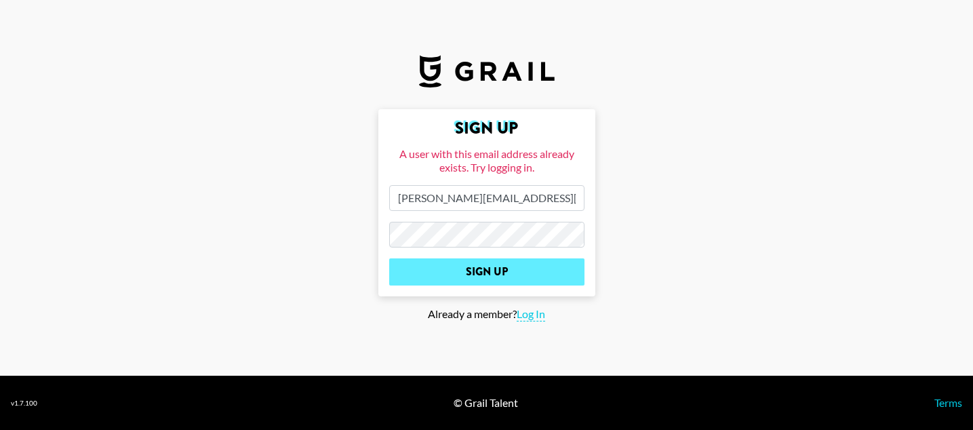 This screenshot has width=973, height=430. Describe the element at coordinates (486, 403) in the screenshot. I see `div: © Grail Talent` at that location.